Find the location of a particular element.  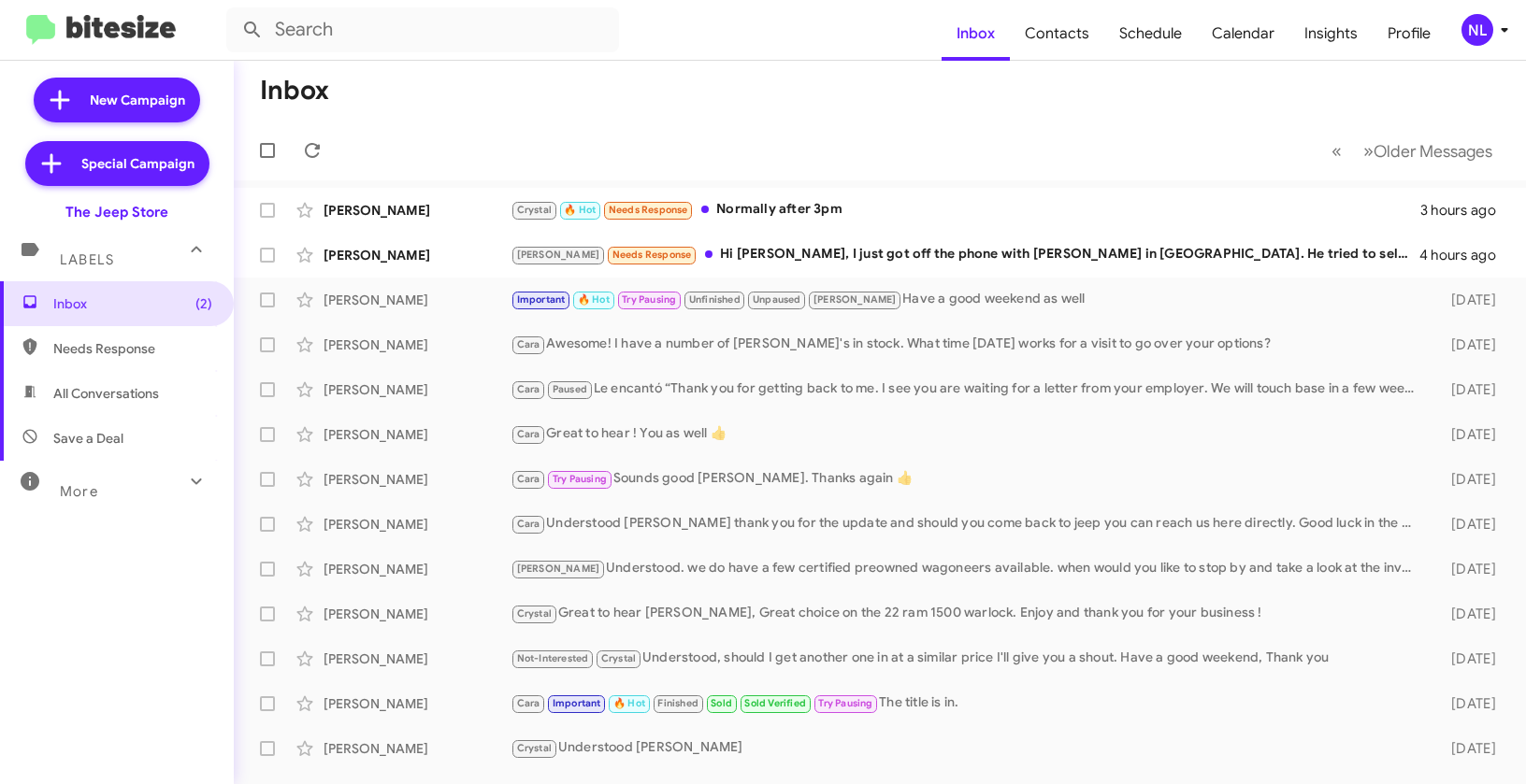

a: Special Campaign is located at coordinates (117, 164).